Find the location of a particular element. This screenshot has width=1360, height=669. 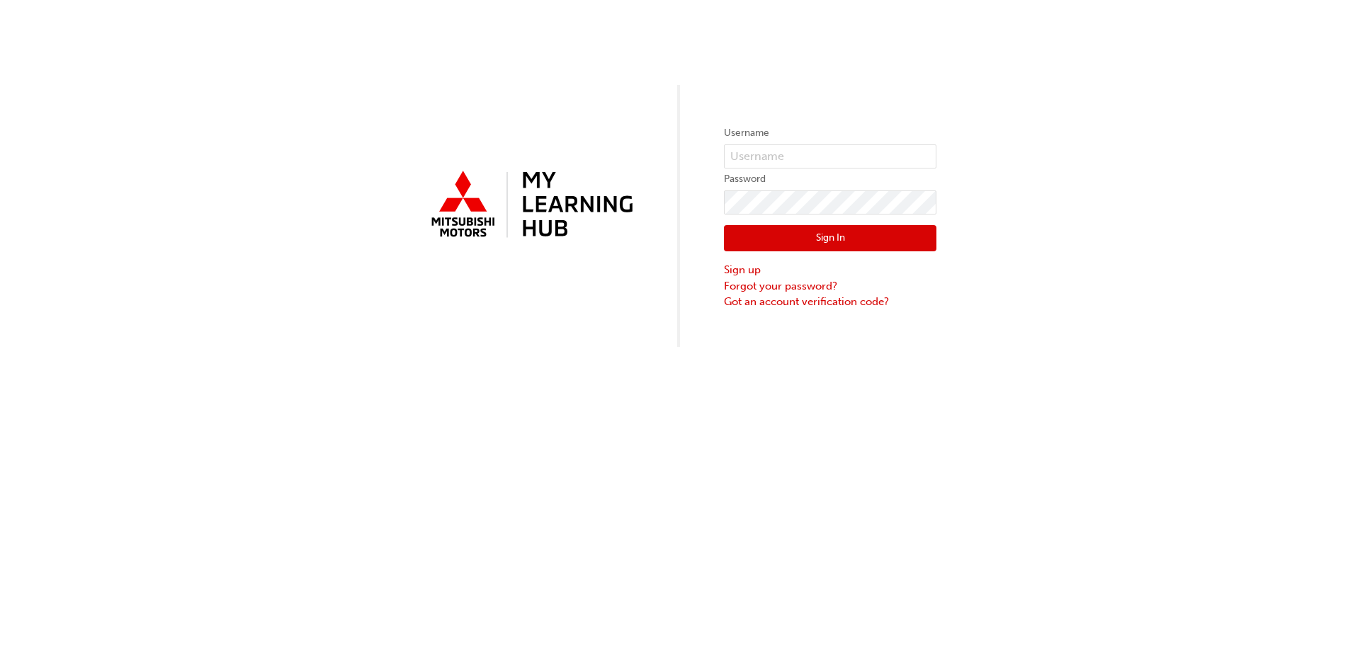

a: Got an account verification code? is located at coordinates (830, 302).